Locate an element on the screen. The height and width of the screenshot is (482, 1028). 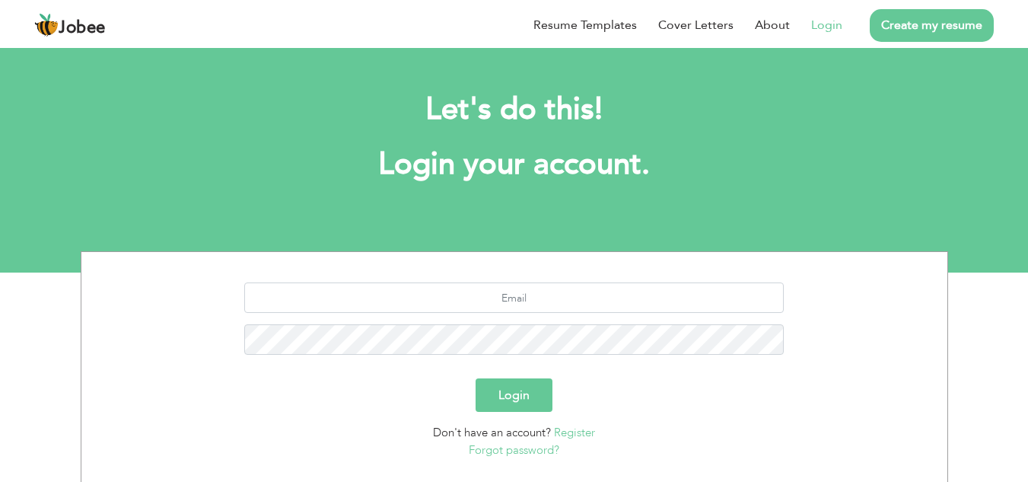
a: Forgot password? is located at coordinates (514, 450).